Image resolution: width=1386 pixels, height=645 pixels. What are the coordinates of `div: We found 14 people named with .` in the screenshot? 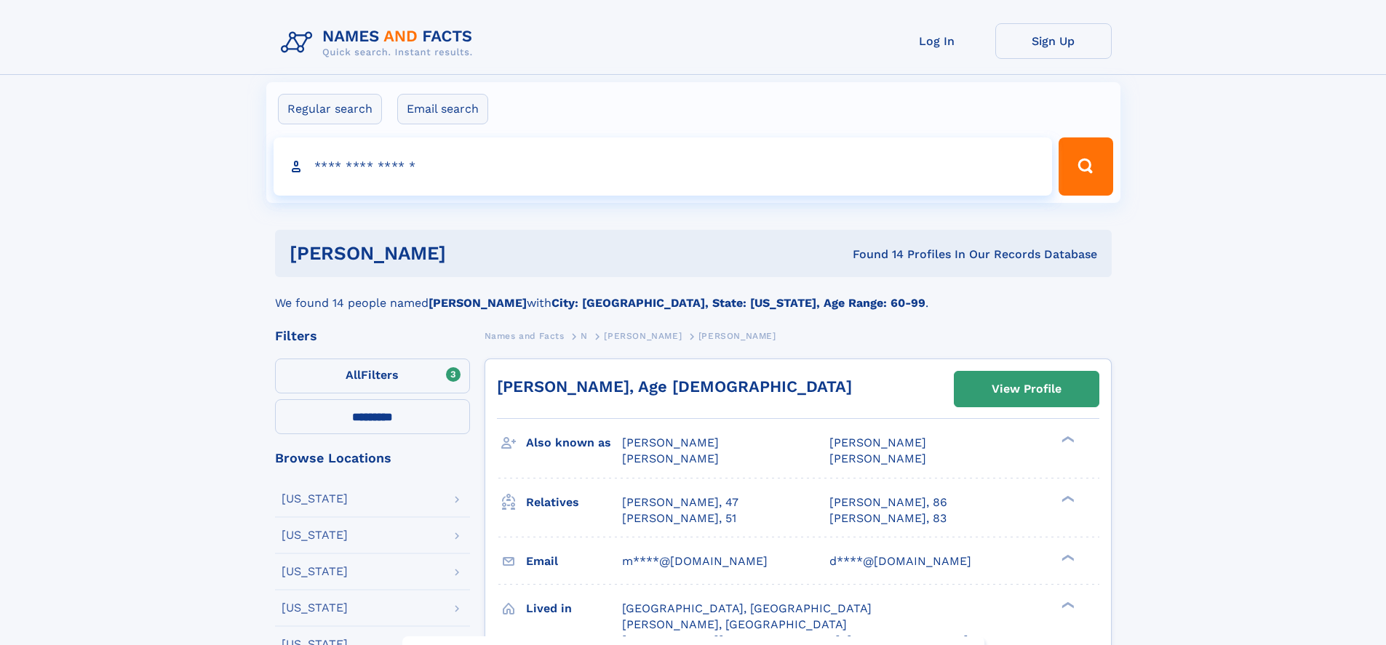 It's located at (693, 295).